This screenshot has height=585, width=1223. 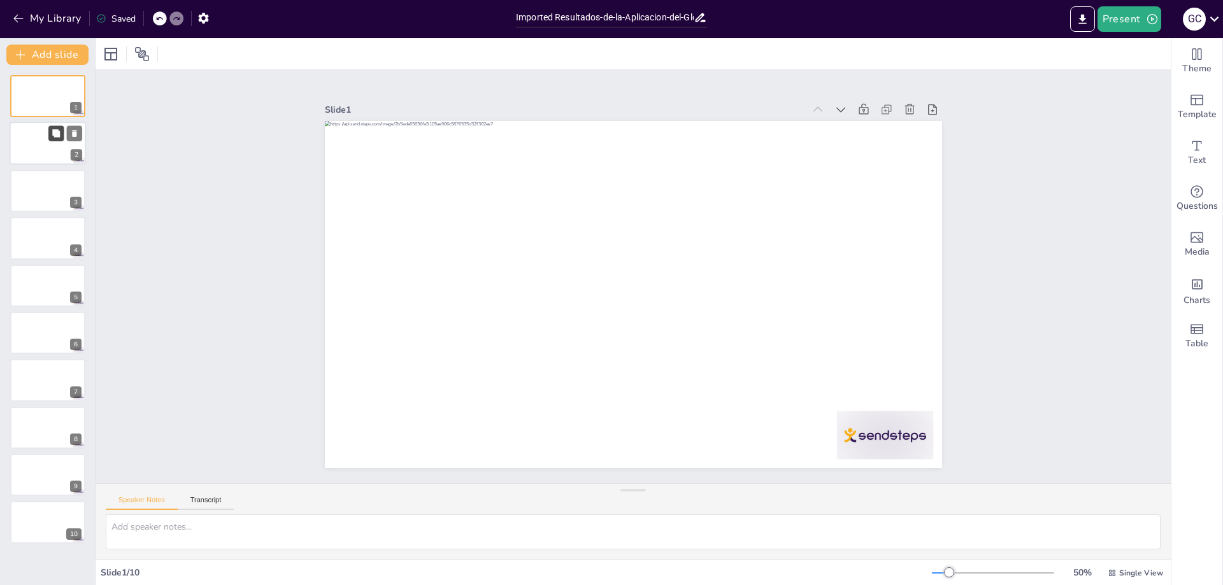 I want to click on span: Template, so click(x=1197, y=115).